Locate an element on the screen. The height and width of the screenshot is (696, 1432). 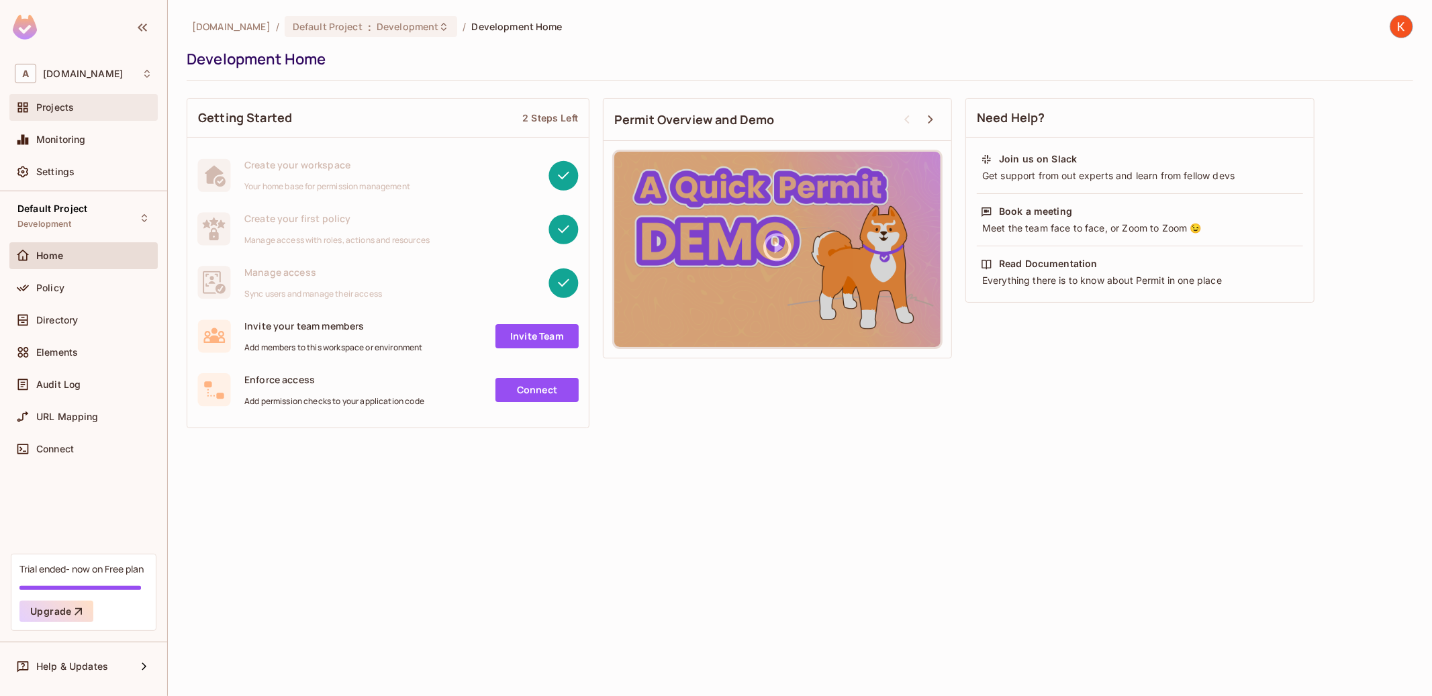
span: Projects is located at coordinates (55, 107).